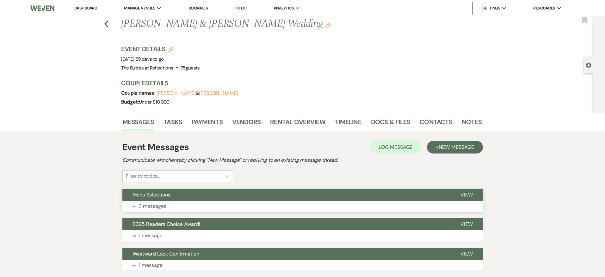  I want to click on a: Tasks, so click(173, 124).